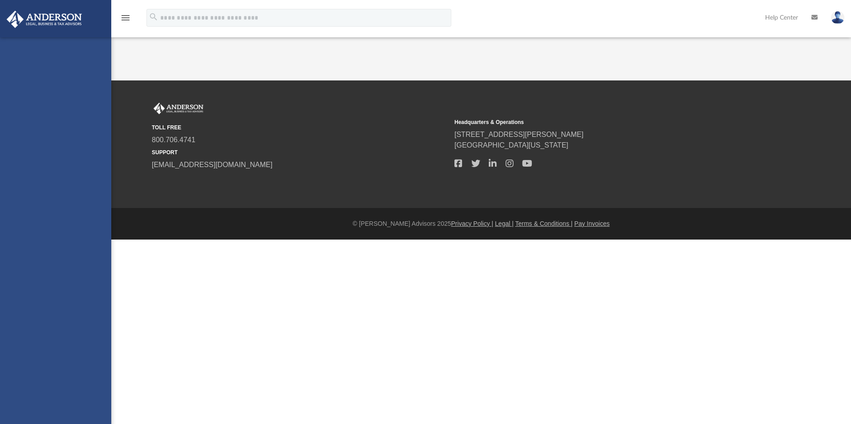  I want to click on small: Headquarters & Operations, so click(602, 122).